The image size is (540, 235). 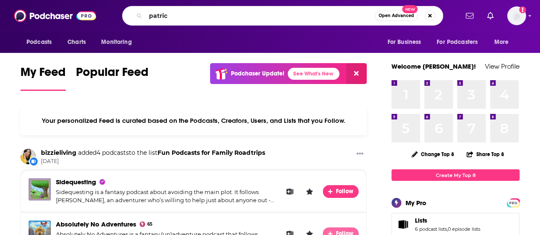 What do you see at coordinates (55, 16) in the screenshot?
I see `a: Podchaser - Follow, Share and Rate Podcasts` at bounding box center [55, 16].